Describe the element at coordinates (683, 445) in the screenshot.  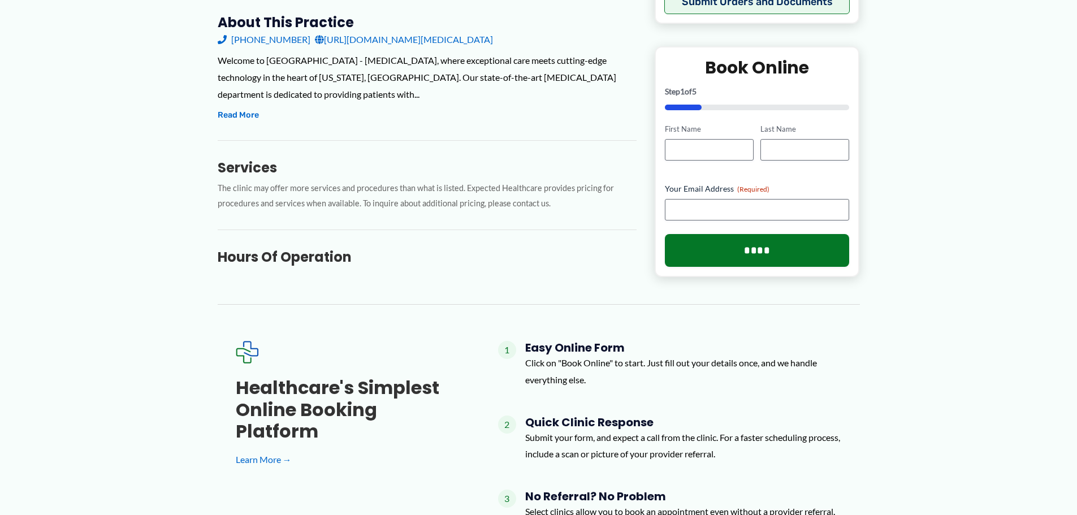
I see `p: Submit your form, and expect a call from the clinic. For a faster scheduling process, include a s...` at that location.